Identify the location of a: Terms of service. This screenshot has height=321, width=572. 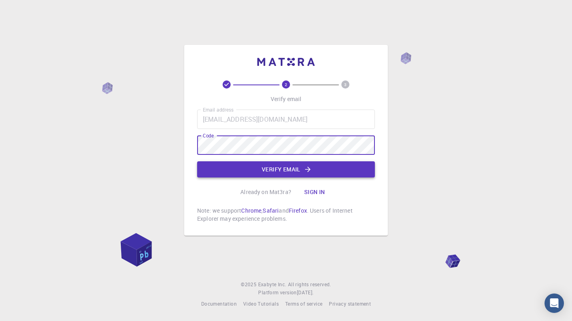
(304, 304).